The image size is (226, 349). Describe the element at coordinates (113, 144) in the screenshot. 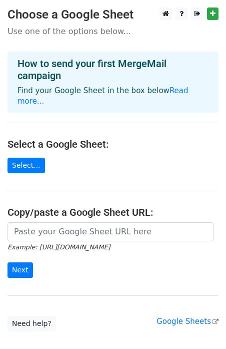

I see `h4: Select a Google Sheet:` at that location.